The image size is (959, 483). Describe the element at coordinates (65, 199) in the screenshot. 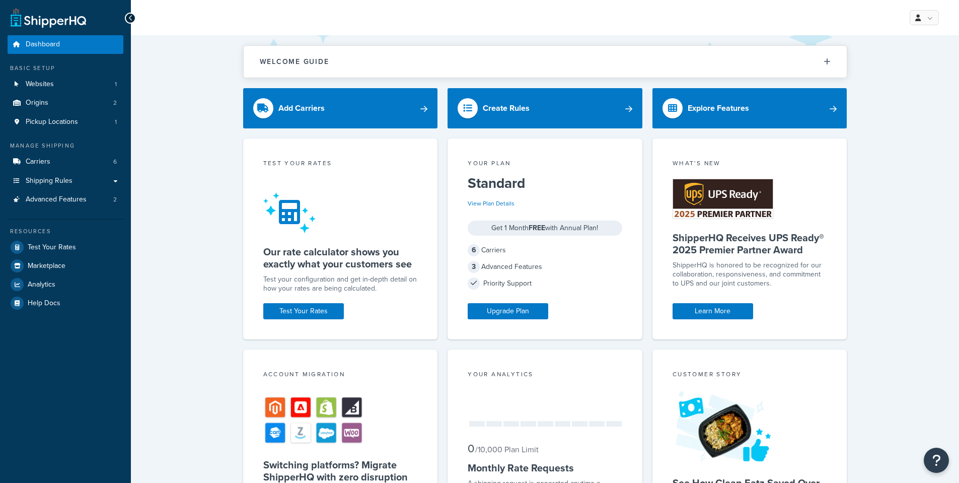

I see `li: Advanced Features` at that location.